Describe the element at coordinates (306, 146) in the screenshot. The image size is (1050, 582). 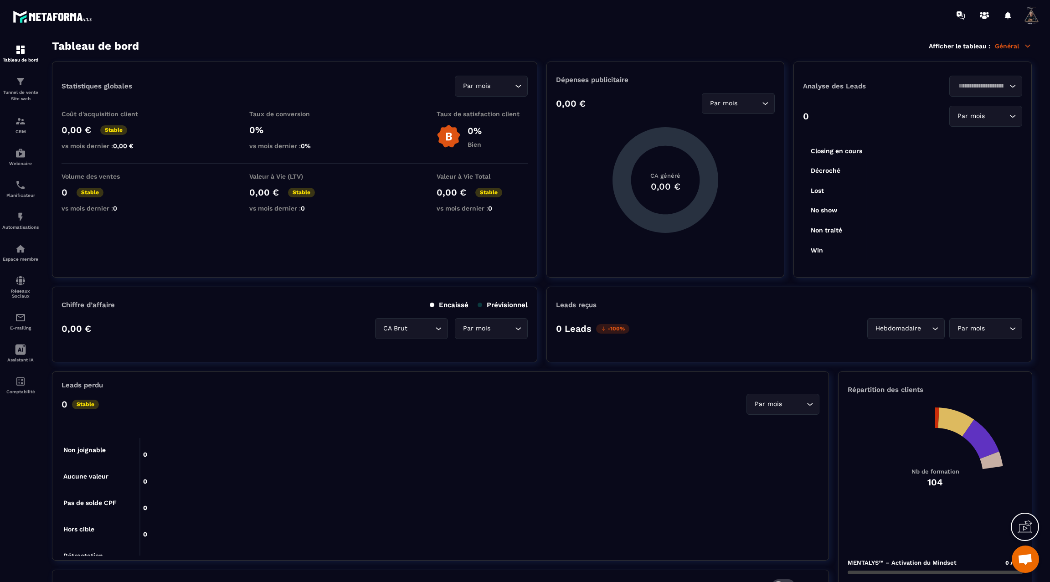
I see `span: 0%` at that location.